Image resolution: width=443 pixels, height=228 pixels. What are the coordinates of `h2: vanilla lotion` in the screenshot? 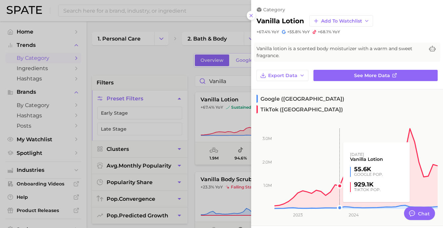 It's located at (280, 21).